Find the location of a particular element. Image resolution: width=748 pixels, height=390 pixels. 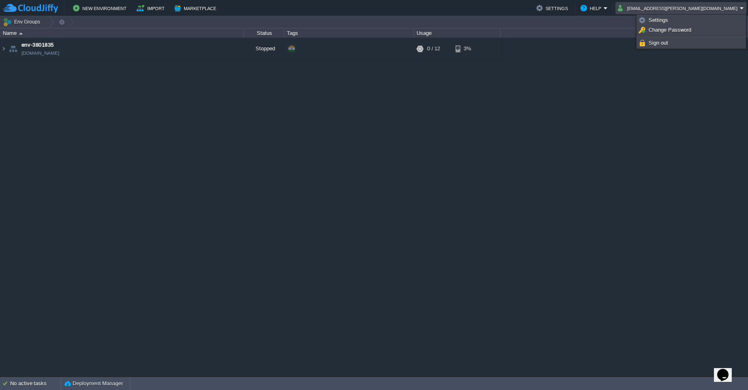

button: Settings is located at coordinates (554, 8).